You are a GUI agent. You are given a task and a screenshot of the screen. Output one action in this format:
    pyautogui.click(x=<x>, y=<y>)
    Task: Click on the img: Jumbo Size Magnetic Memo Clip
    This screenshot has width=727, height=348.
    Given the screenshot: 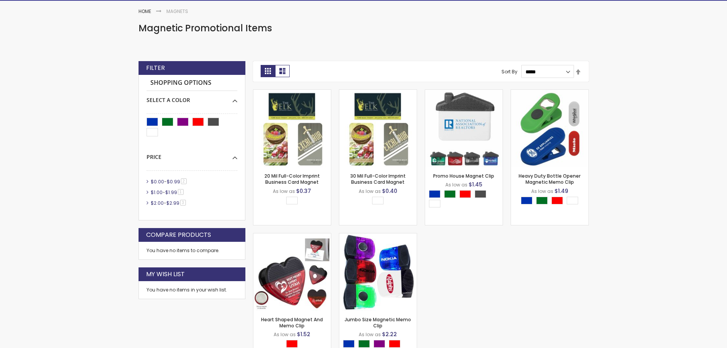 What is the action you would take?
    pyautogui.click(x=378, y=272)
    